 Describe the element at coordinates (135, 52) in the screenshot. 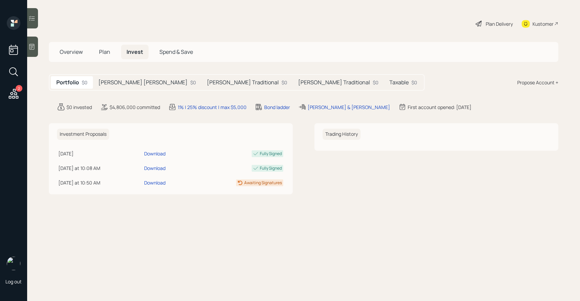

I see `span: Invest` at that location.